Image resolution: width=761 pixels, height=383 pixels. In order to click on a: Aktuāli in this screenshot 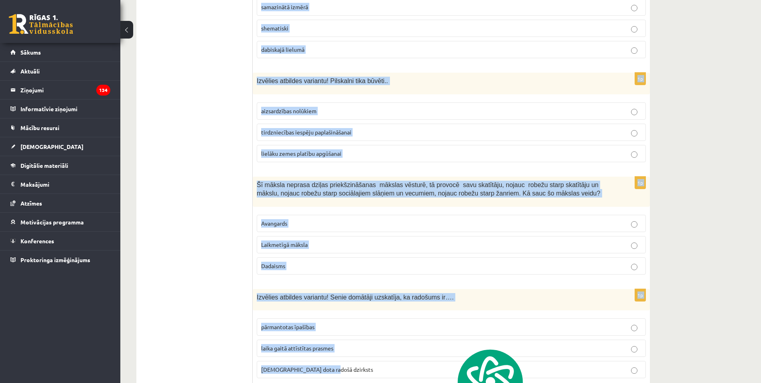, I will do `click(60, 71)`.